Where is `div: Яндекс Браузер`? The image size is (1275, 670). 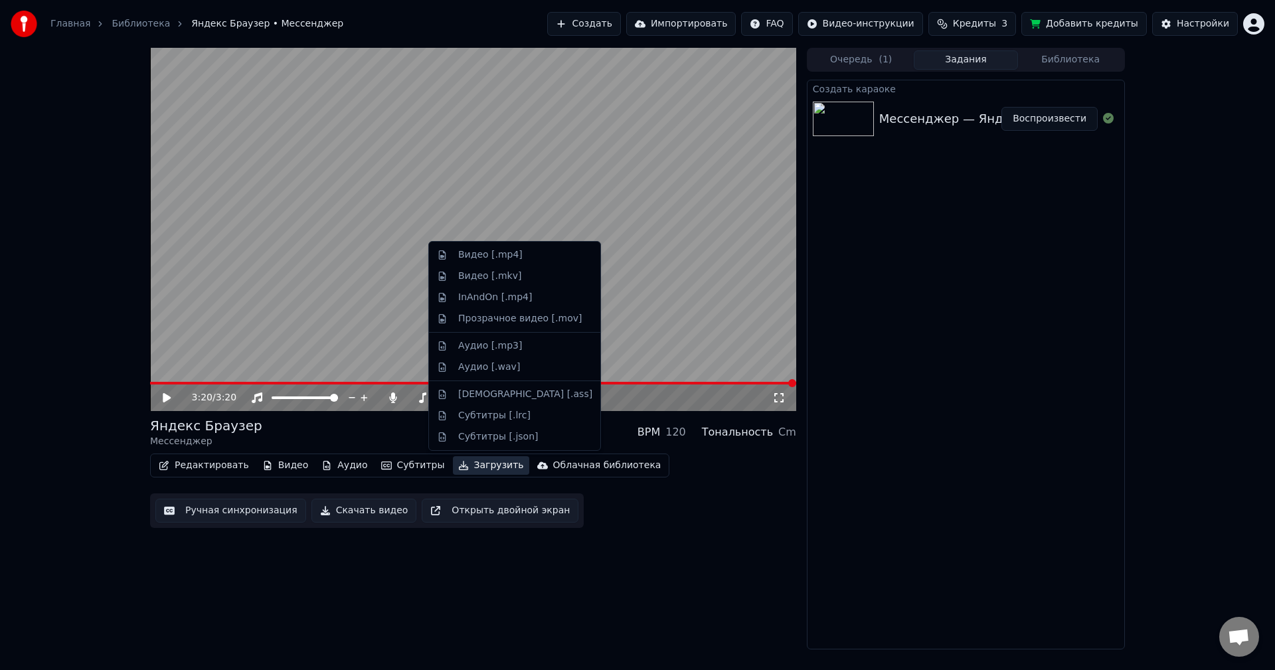 div: Яндекс Браузер is located at coordinates (206, 426).